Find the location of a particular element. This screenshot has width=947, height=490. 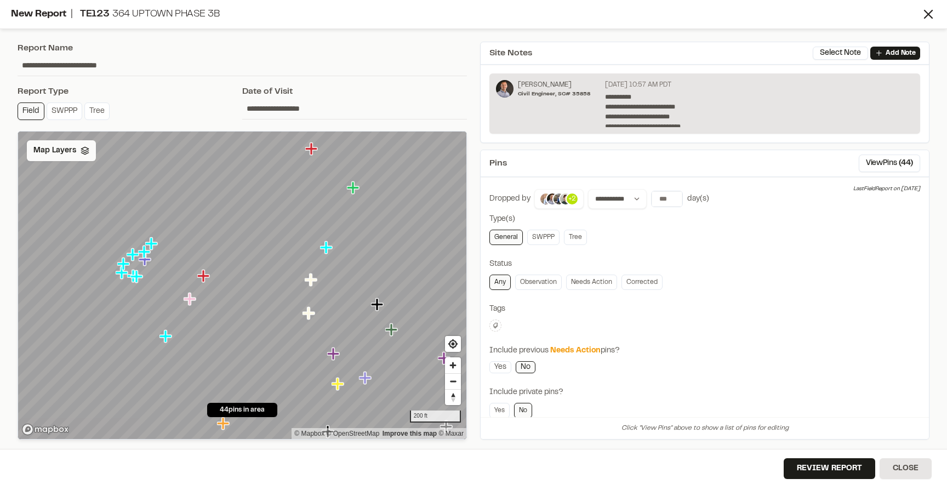

div: 200 ft is located at coordinates (435, 417).